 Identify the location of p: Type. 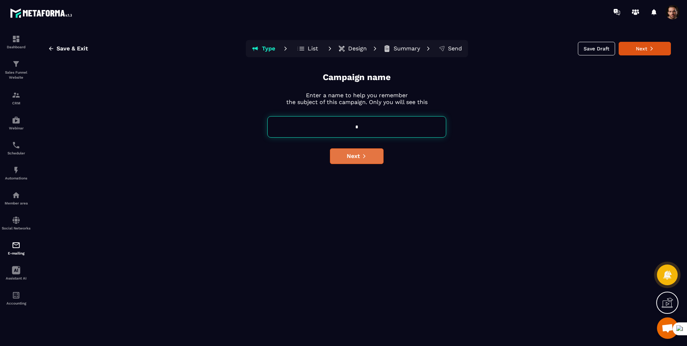
(268, 49).